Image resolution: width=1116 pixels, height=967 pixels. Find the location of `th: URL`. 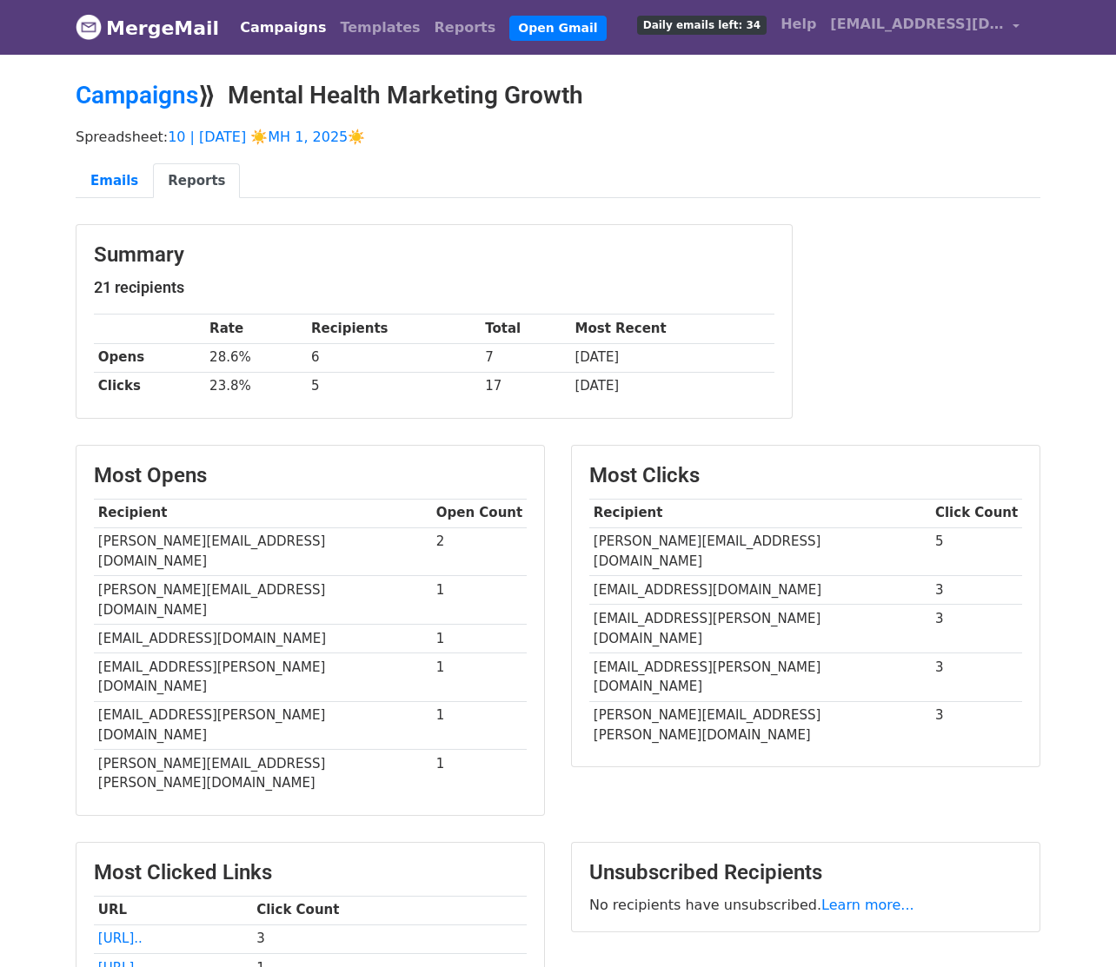

th: URL is located at coordinates (173, 910).